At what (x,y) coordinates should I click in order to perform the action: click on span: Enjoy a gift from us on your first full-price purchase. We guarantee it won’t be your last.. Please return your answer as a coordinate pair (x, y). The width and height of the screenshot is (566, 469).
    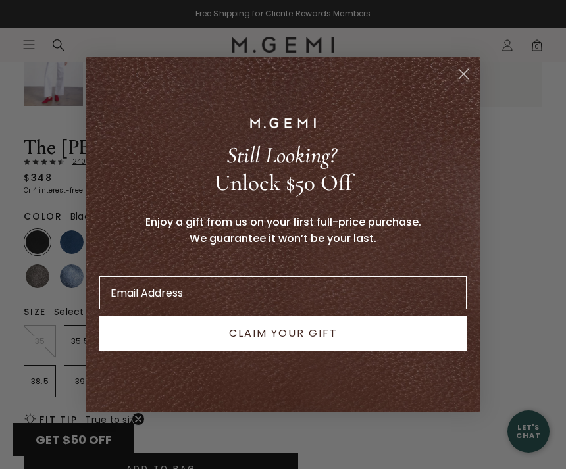
    Looking at the image, I should click on (283, 230).